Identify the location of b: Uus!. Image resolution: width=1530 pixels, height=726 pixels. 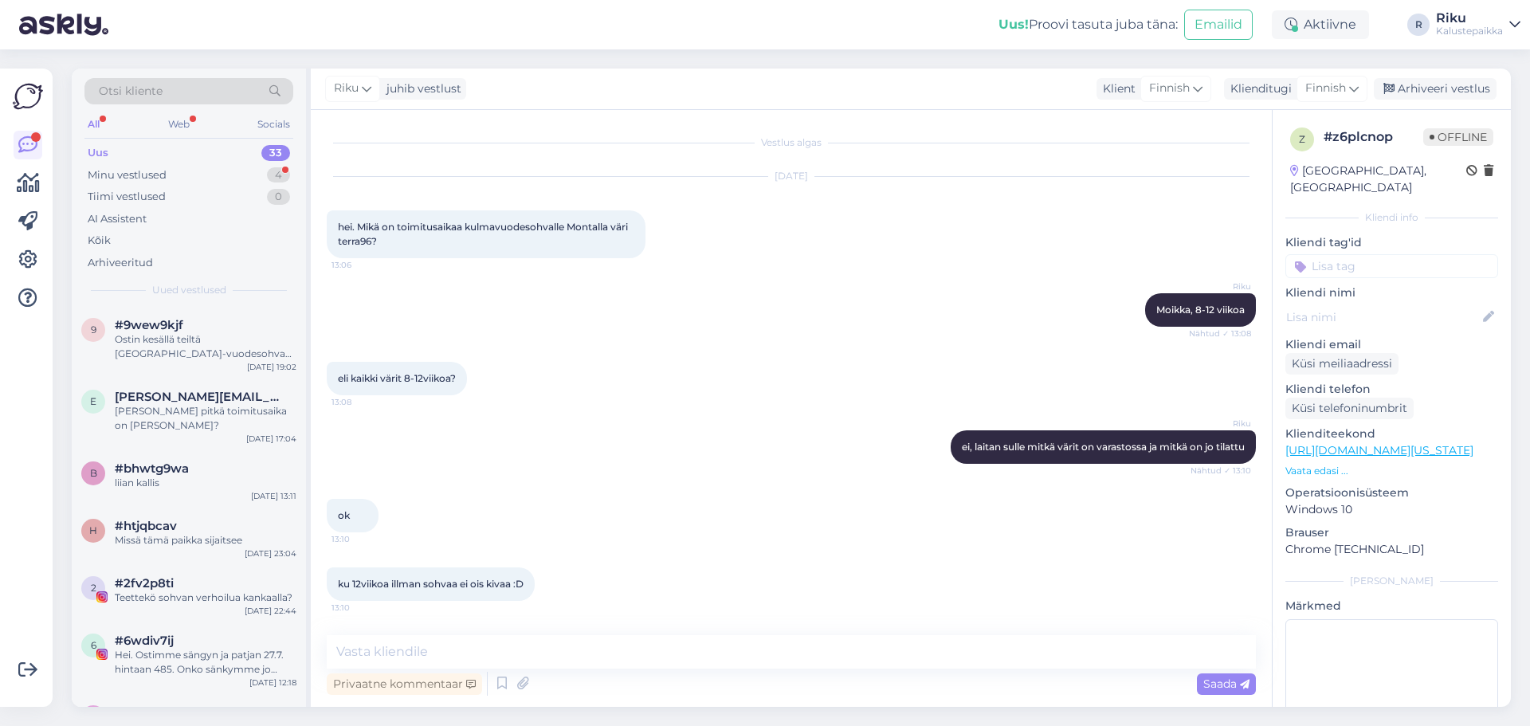
(1014, 24).